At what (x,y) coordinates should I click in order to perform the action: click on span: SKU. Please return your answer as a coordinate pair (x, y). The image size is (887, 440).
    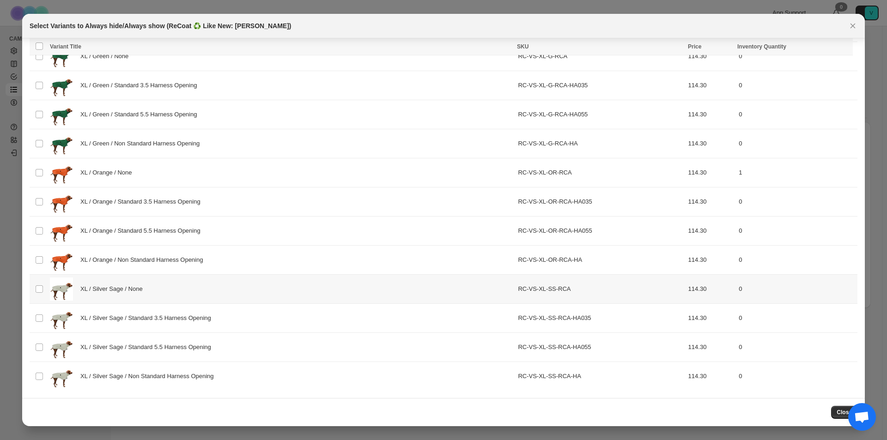
    Looking at the image, I should click on (522, 47).